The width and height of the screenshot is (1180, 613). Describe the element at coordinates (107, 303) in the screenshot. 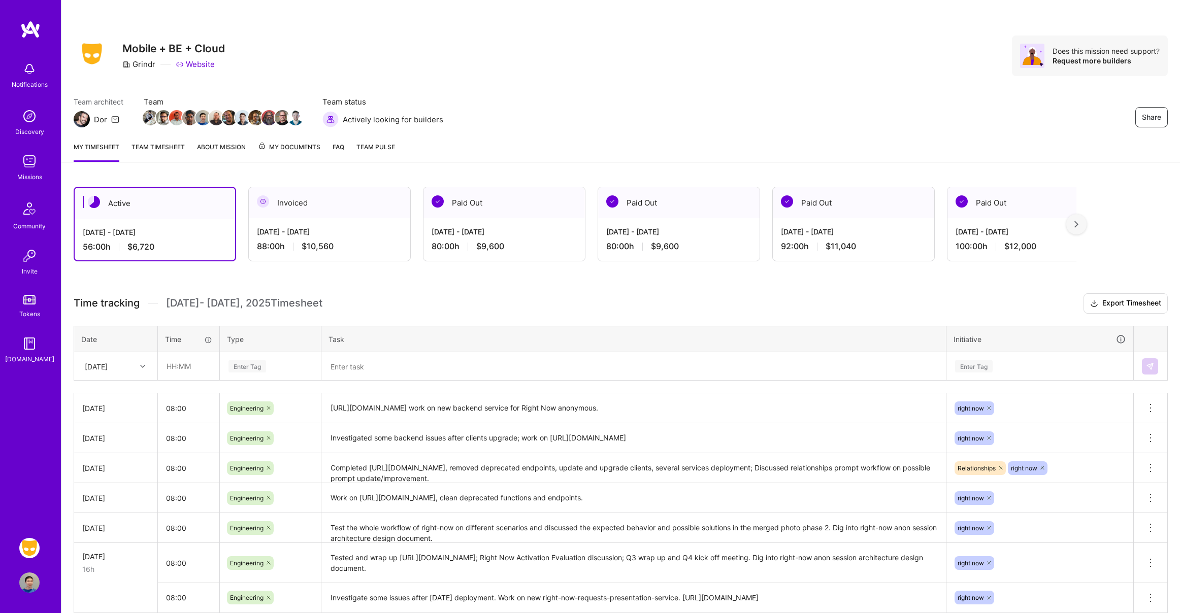

I see `span: Time tracking` at that location.